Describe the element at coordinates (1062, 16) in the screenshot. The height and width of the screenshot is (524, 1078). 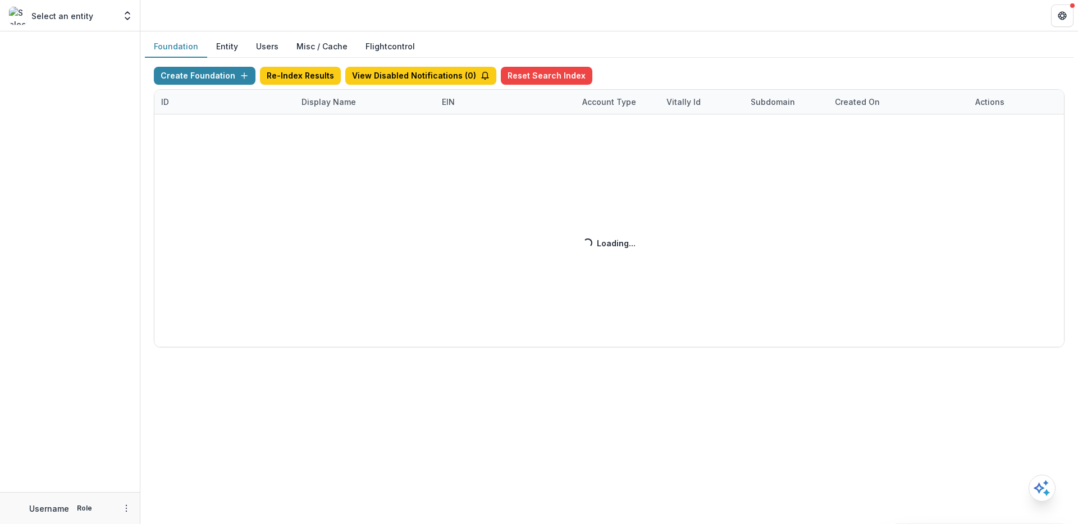
I see `button: Get Help` at that location.